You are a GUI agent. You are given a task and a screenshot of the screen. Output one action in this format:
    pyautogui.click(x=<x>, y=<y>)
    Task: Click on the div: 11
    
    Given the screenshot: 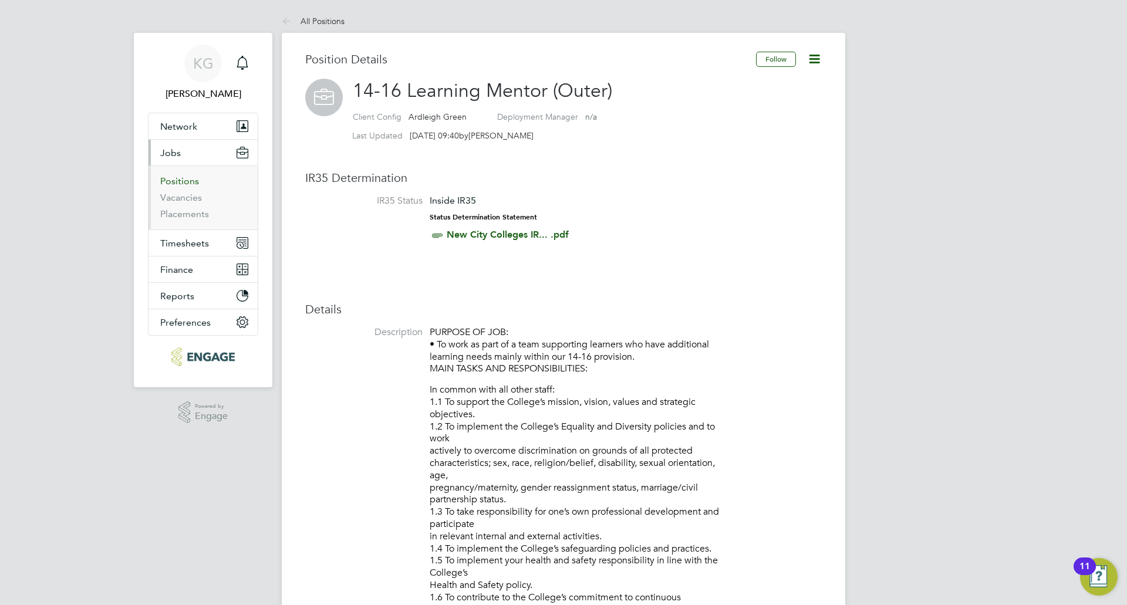 What is the action you would take?
    pyautogui.click(x=1085, y=574)
    